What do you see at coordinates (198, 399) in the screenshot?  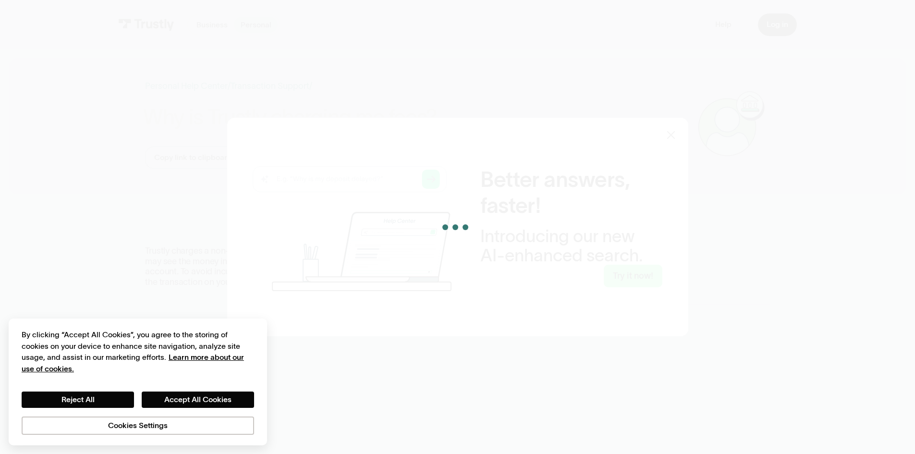 I see `button: Accept All Cookies` at bounding box center [198, 399].